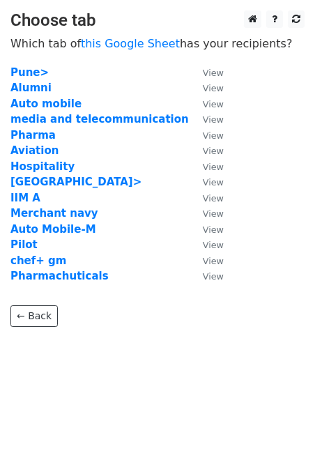 This screenshot has width=315, height=451. I want to click on a: chef+ gm, so click(38, 261).